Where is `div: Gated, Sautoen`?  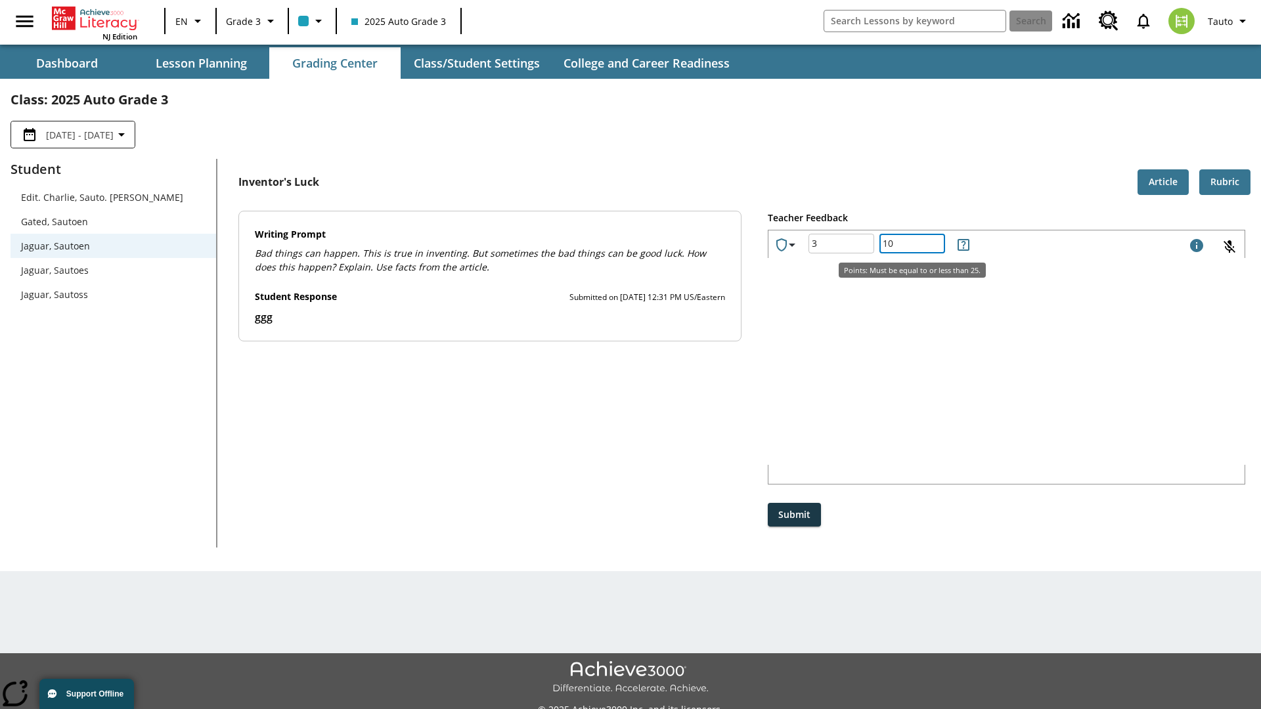 div: Gated, Sautoen is located at coordinates (113, 221).